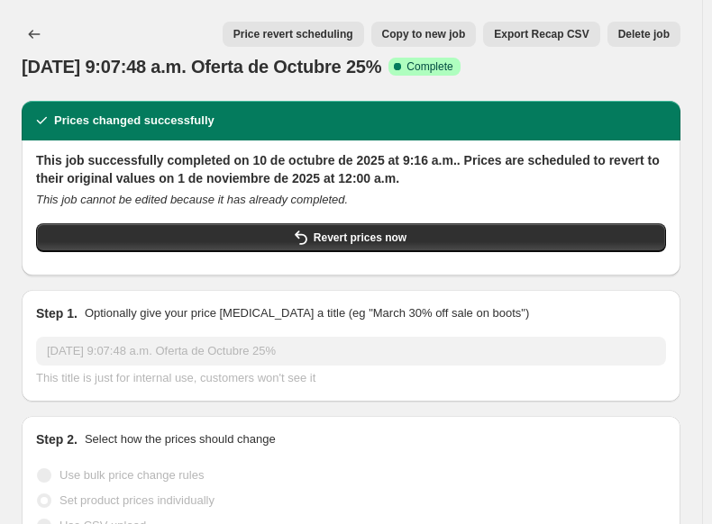 The image size is (712, 524). What do you see at coordinates (132, 475) in the screenshot?
I see `span: Use bulk price change rules` at bounding box center [132, 475].